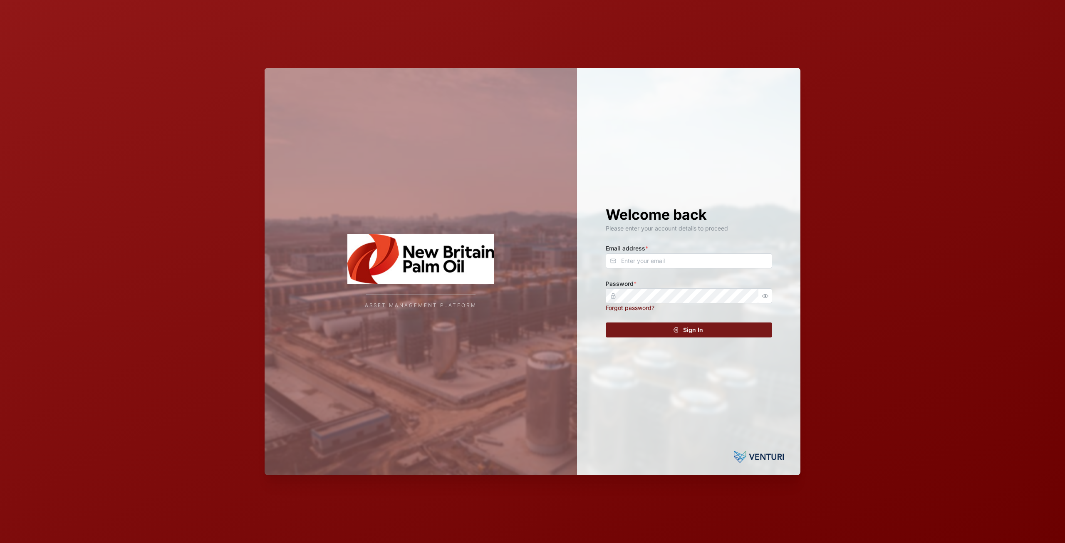  I want to click on div: Asset Management Platform, so click(420, 305).